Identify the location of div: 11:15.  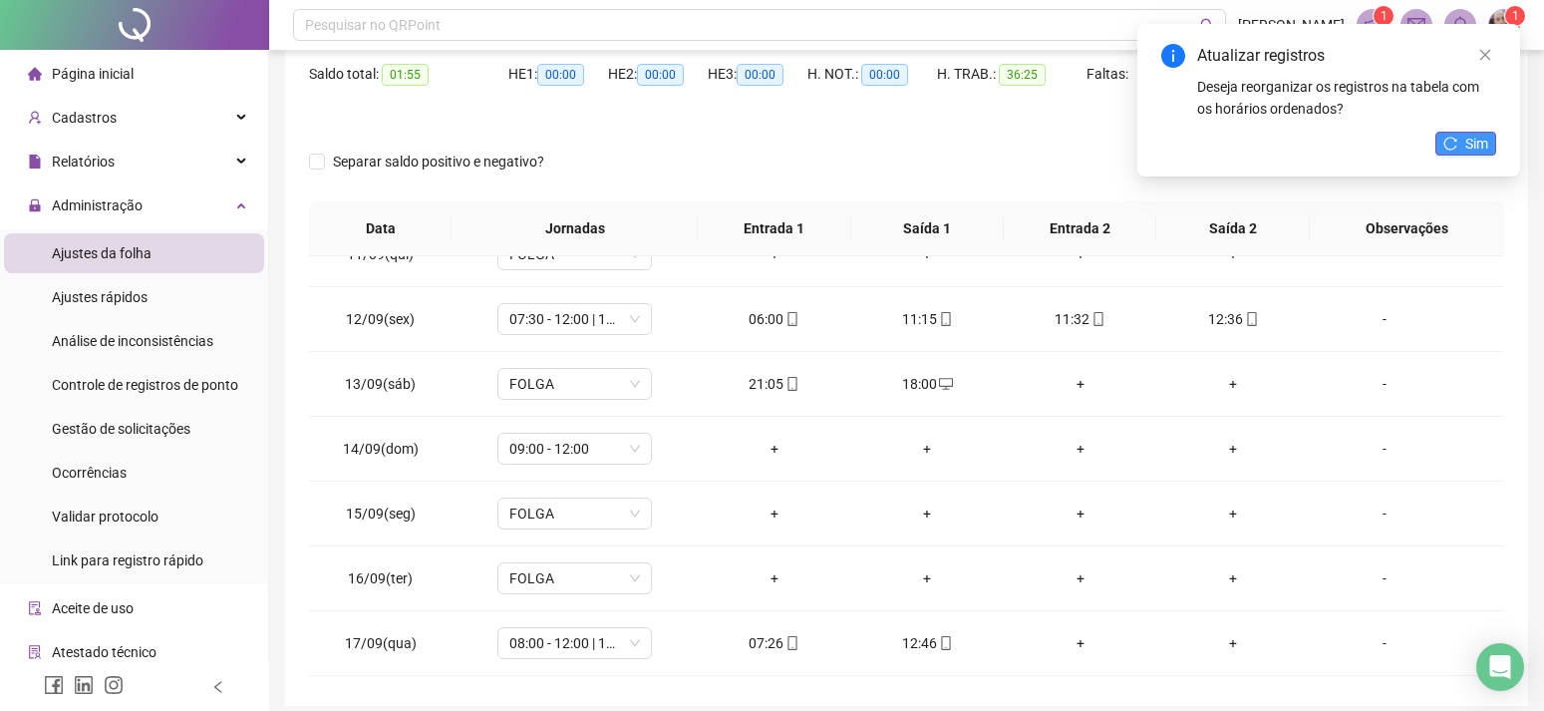
(927, 319).